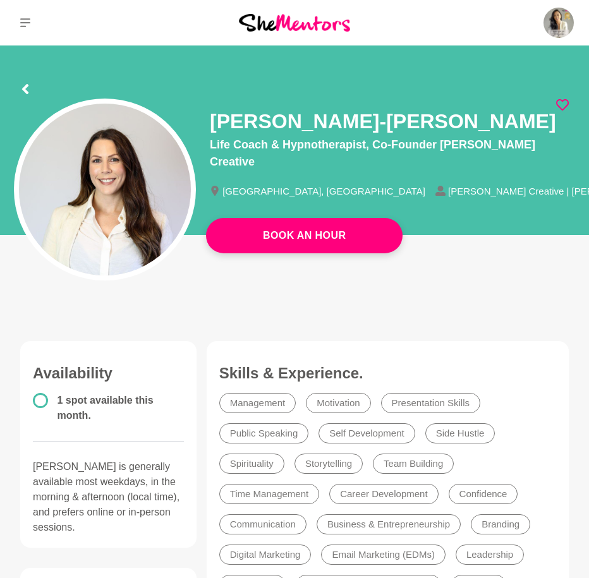 The image size is (589, 578). What do you see at coordinates (295, 22) in the screenshot?
I see `img: She Mentors Logo` at bounding box center [295, 22].